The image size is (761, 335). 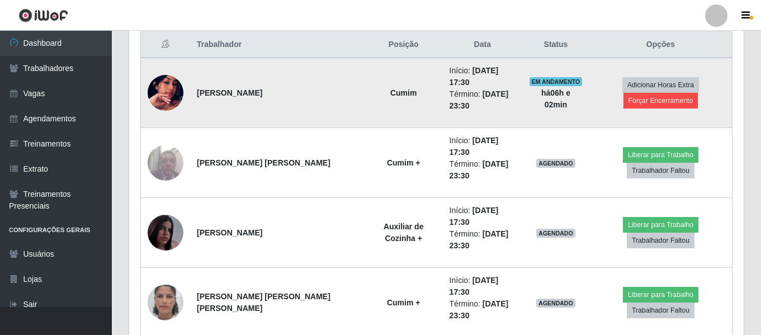 I want to click on th: Posição, so click(x=404, y=45).